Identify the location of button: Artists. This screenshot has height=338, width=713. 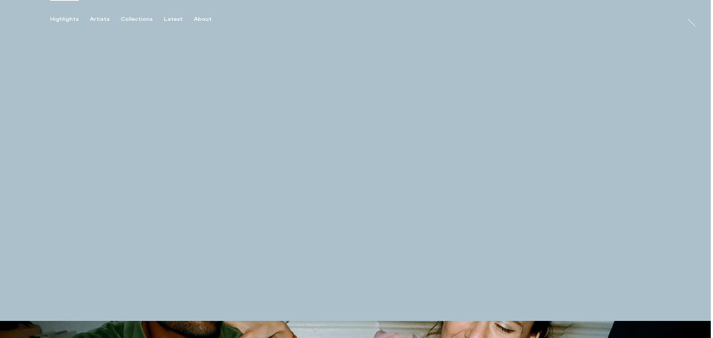
(105, 19).